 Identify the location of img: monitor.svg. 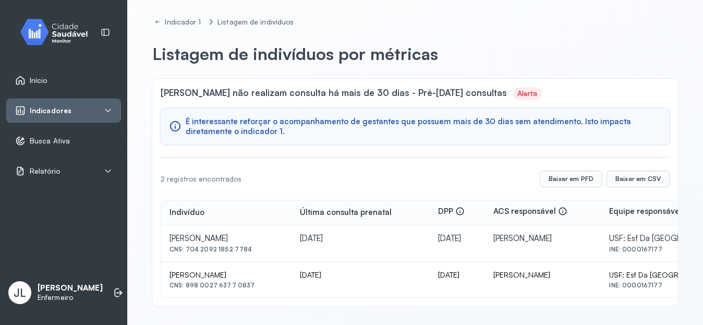
(58, 32).